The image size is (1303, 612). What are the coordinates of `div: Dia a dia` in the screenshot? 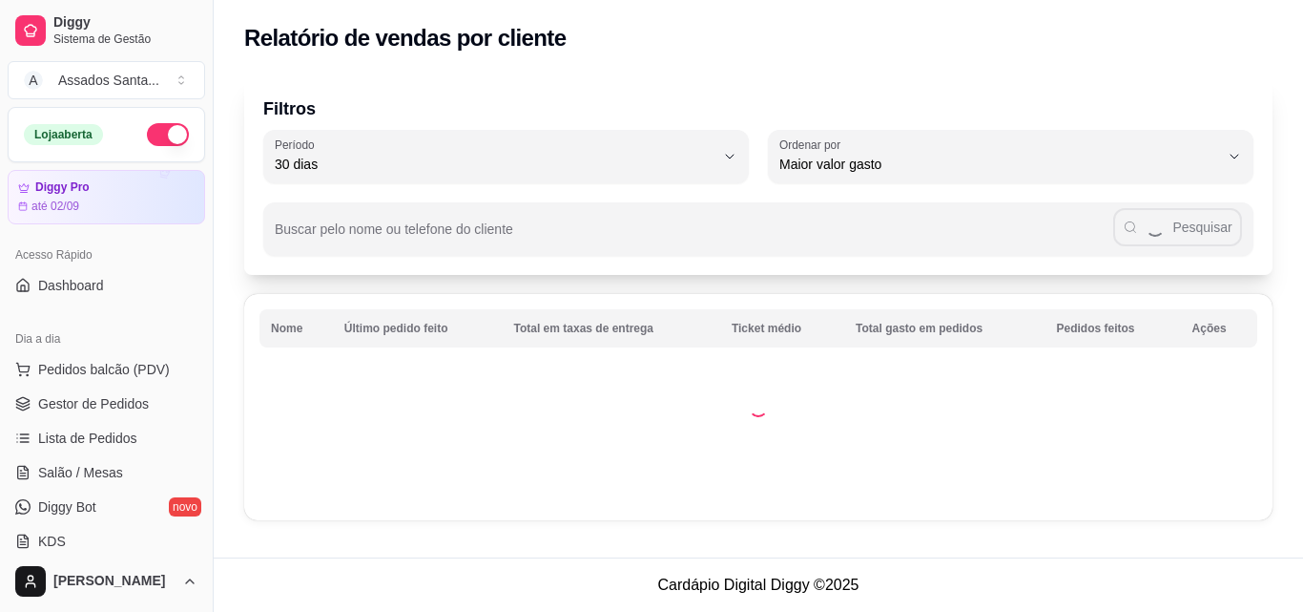 It's located at (106, 339).